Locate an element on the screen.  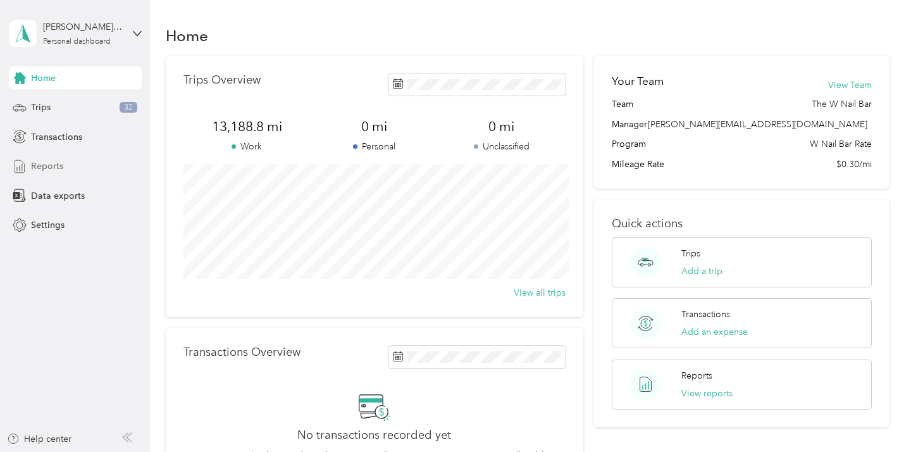
h2: No transactions recorded yet is located at coordinates (374, 435).